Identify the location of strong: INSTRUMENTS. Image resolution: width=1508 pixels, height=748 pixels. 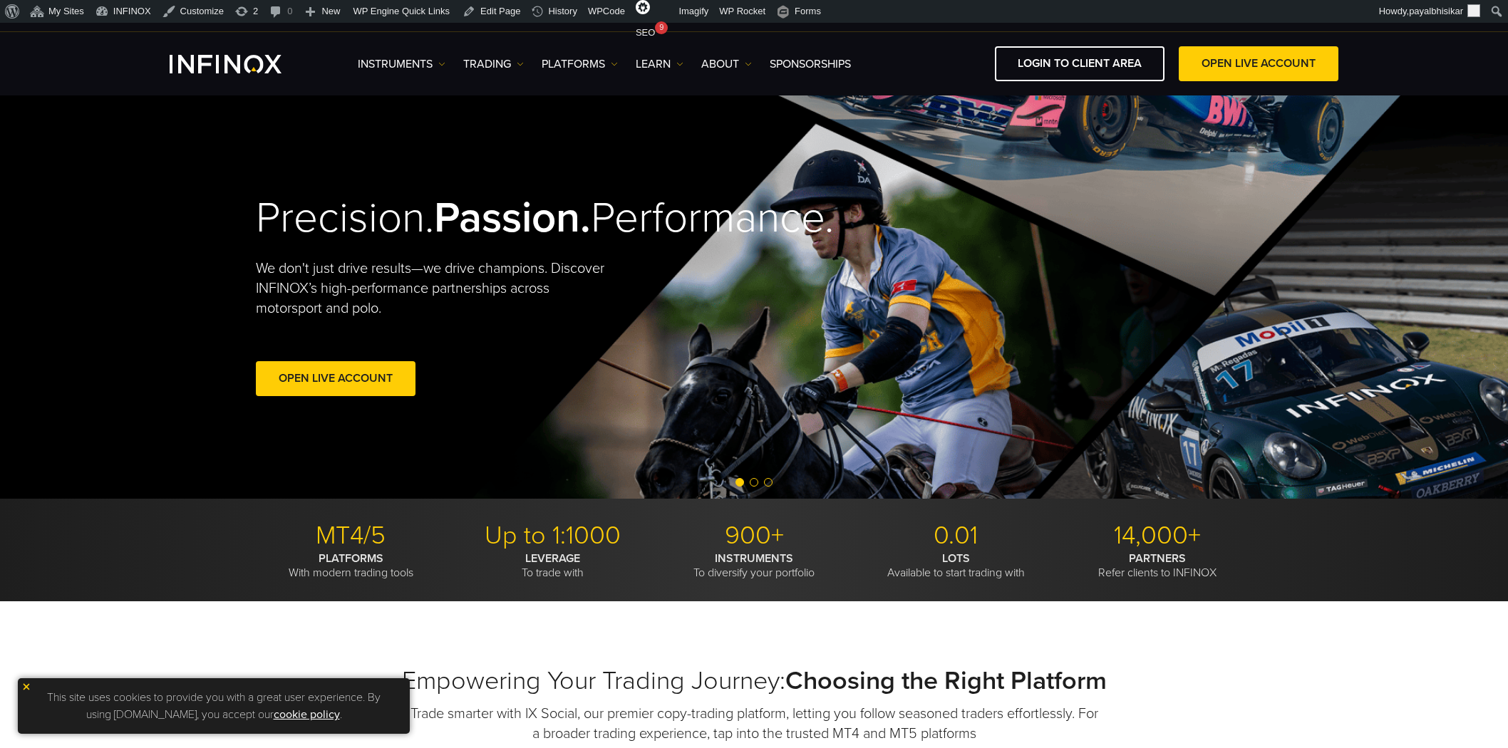
(754, 559).